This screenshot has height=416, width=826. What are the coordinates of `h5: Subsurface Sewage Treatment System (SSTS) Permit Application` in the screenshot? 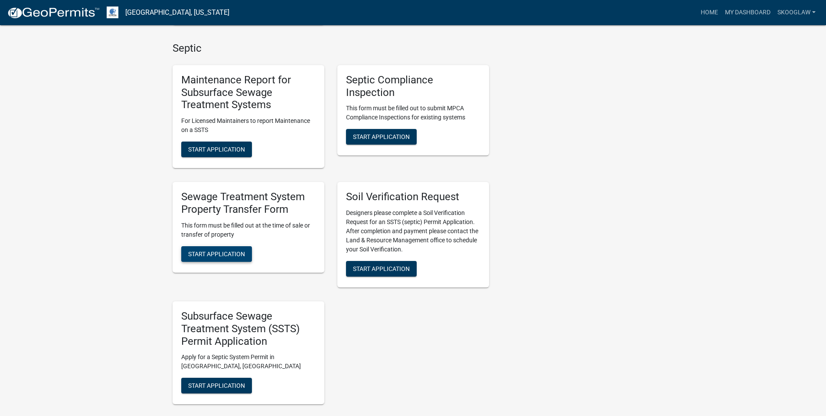 It's located at (249, 328).